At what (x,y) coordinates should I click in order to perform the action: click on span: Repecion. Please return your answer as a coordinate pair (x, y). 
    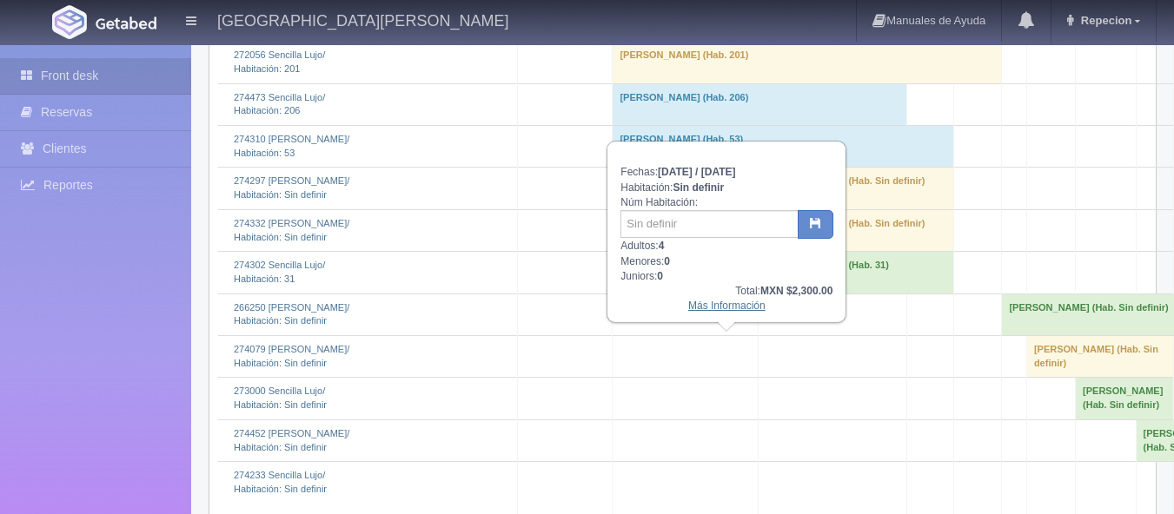
    Looking at the image, I should click on (1104, 20).